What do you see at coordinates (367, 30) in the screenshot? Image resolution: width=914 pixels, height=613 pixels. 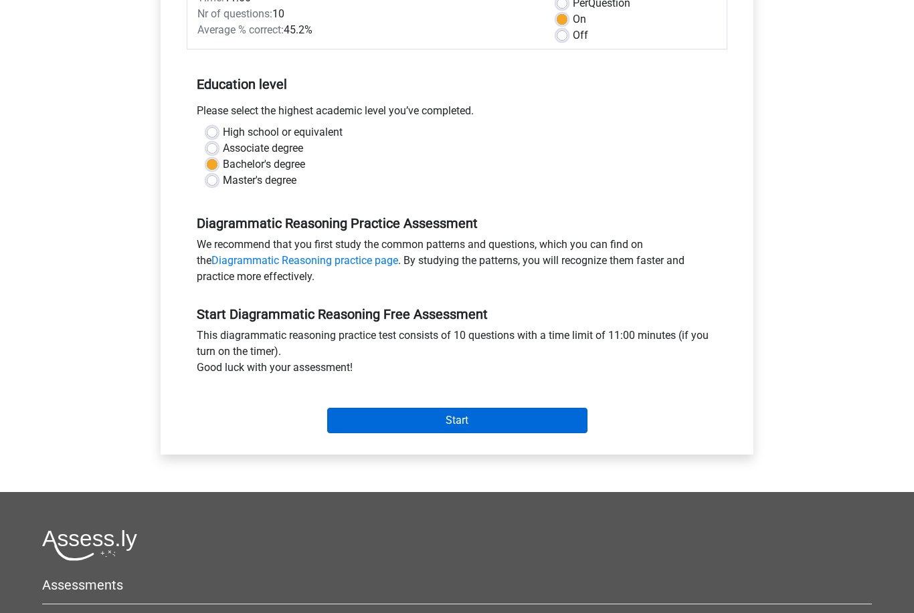 I see `div: 45.2%` at bounding box center [367, 30].